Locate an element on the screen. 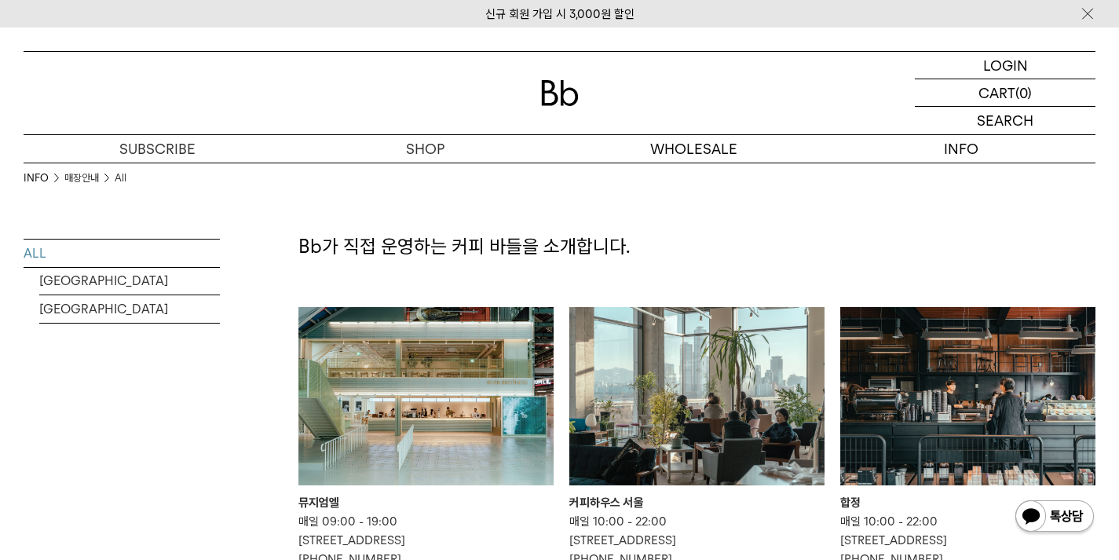 The height and width of the screenshot is (560, 1119). p: SUBSCRIBE is located at coordinates (157, 148).